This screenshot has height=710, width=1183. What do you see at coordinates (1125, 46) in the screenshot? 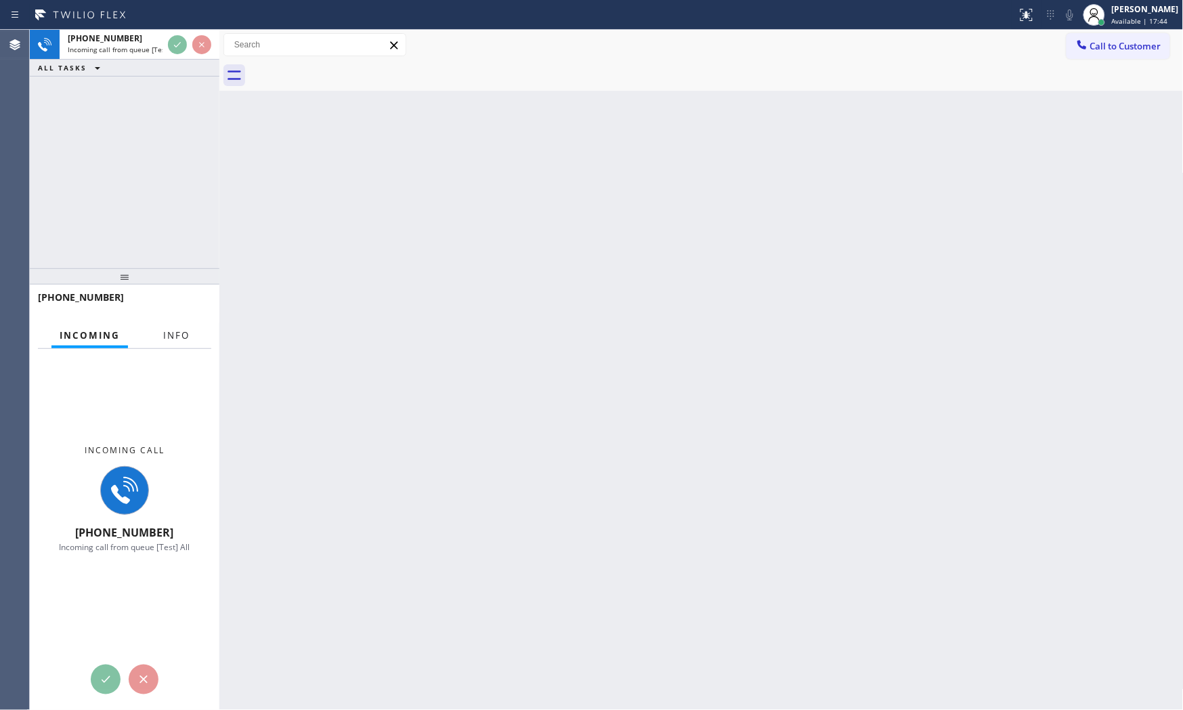
I see `span: Call to Customer` at bounding box center [1125, 46].